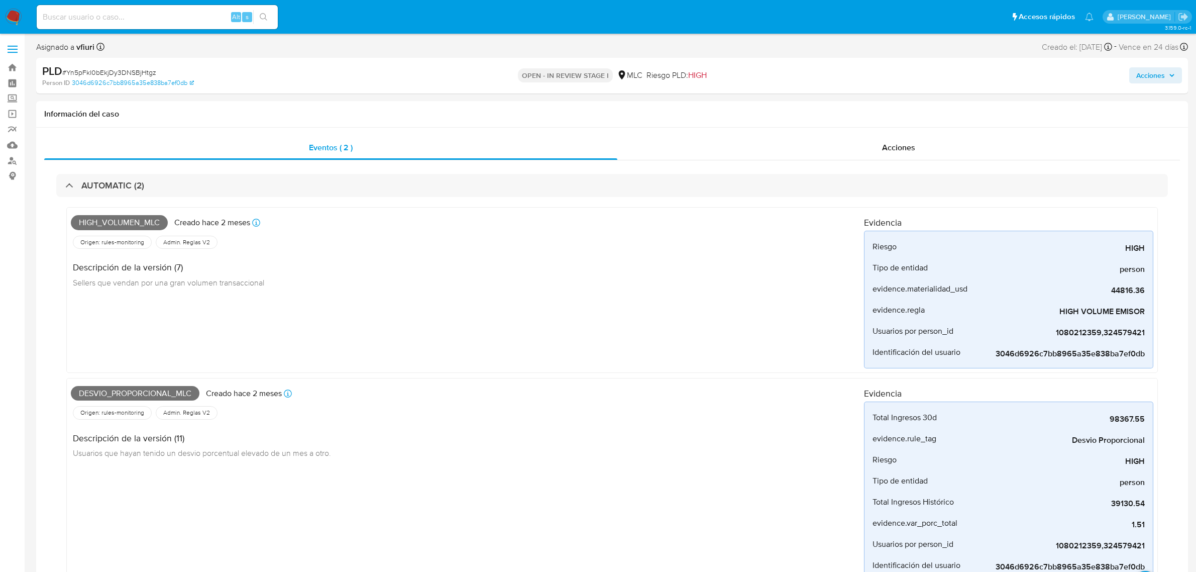 This screenshot has width=1196, height=572. I want to click on span: # Yn5pFkl0bEkjDy3DNSBjHtgz, so click(109, 72).